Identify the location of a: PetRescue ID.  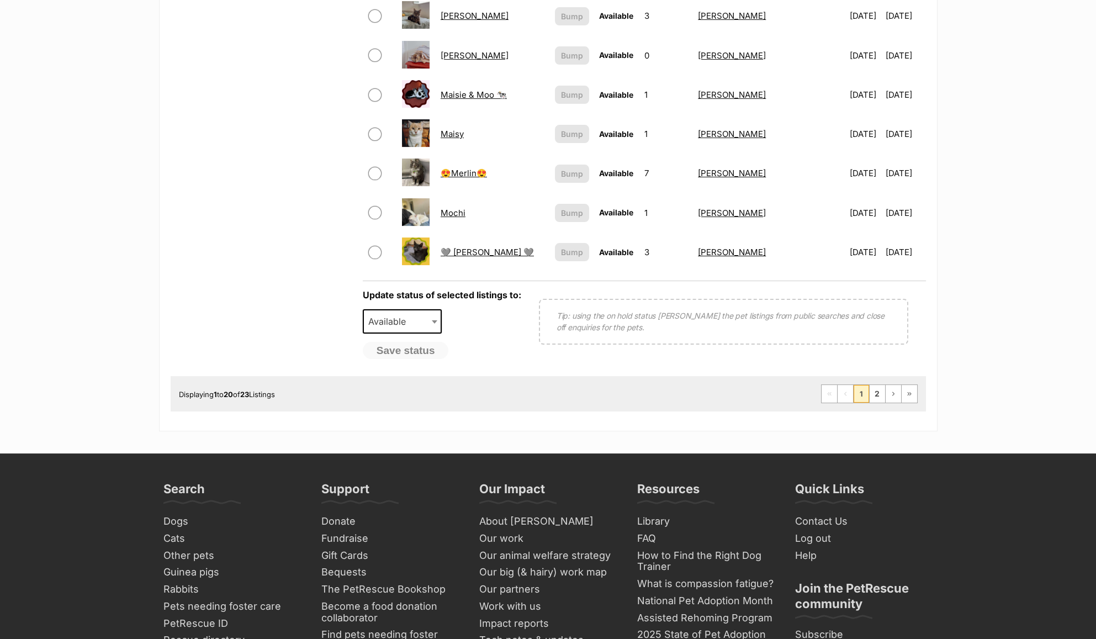
(232, 623).